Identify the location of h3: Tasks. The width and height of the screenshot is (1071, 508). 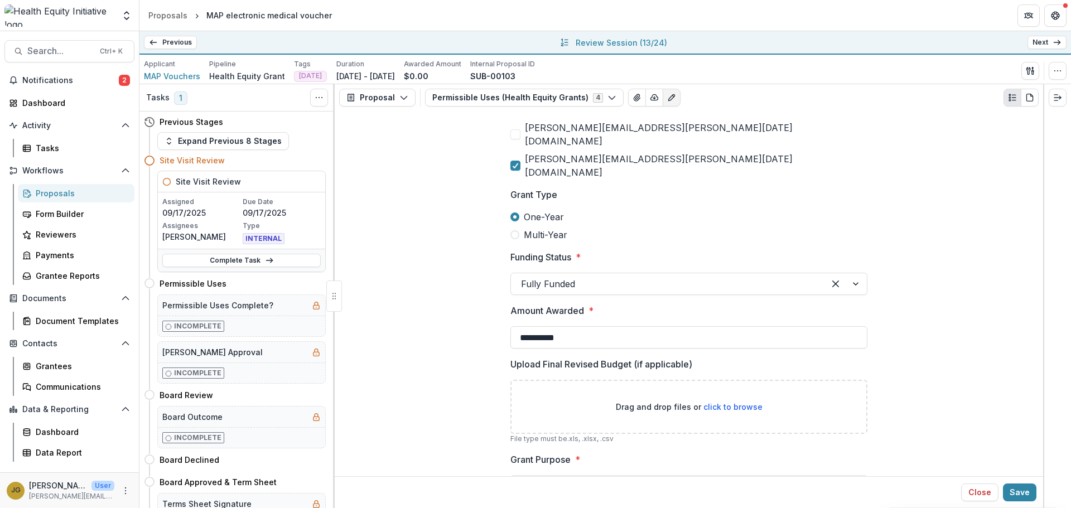
(158, 98).